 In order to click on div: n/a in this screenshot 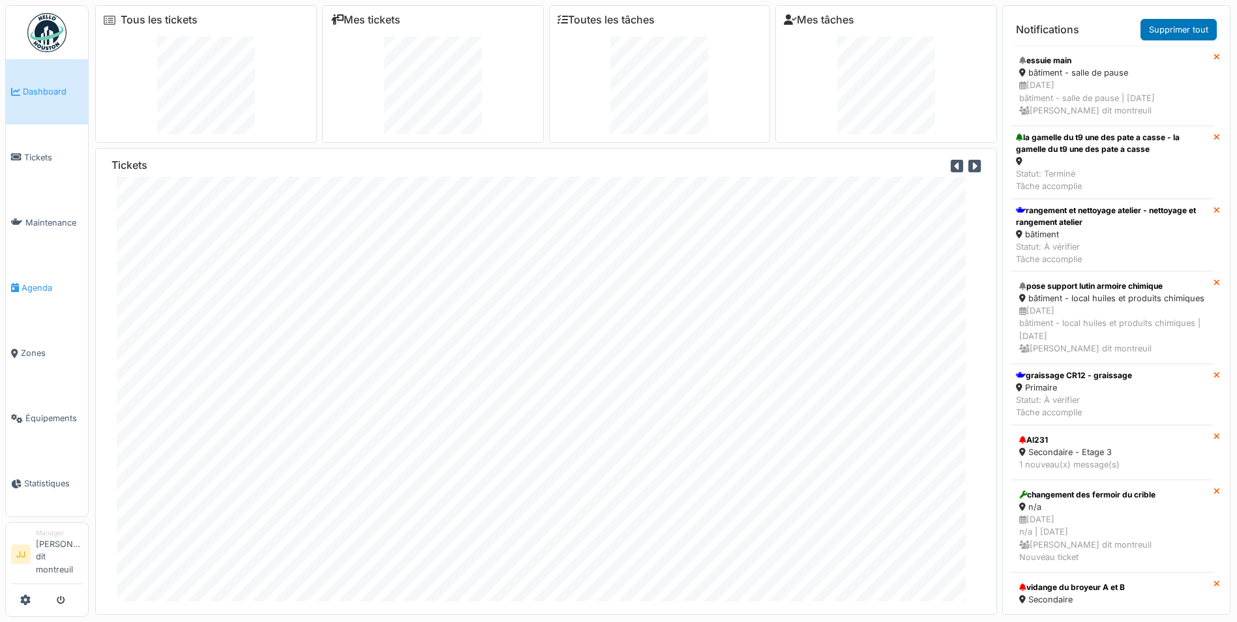, I will do `click(1112, 507)`.